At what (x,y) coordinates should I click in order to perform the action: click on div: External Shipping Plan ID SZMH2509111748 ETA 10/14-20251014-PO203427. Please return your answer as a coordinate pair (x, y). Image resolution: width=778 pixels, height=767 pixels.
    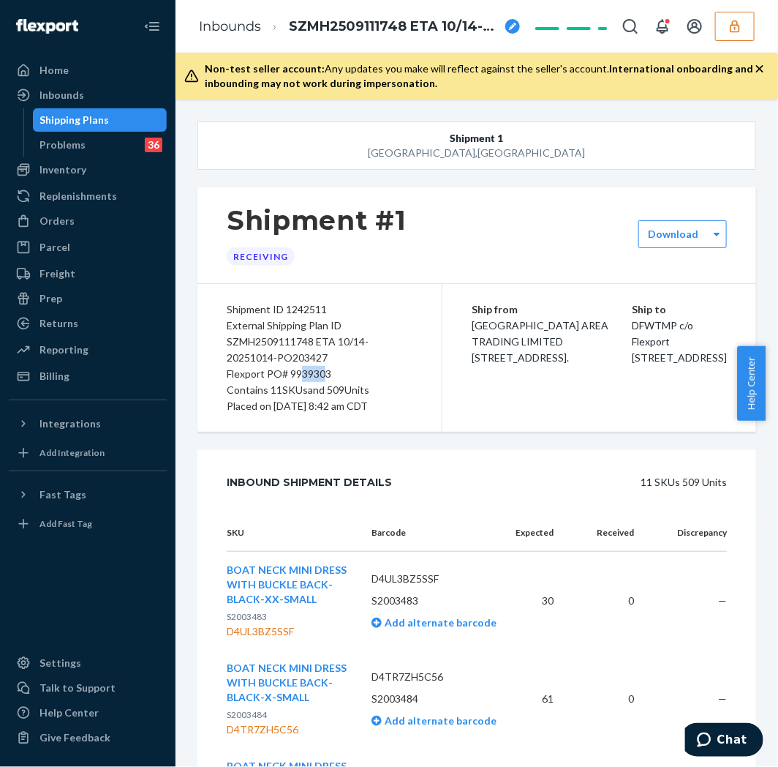
    Looking at the image, I should click on (320, 342).